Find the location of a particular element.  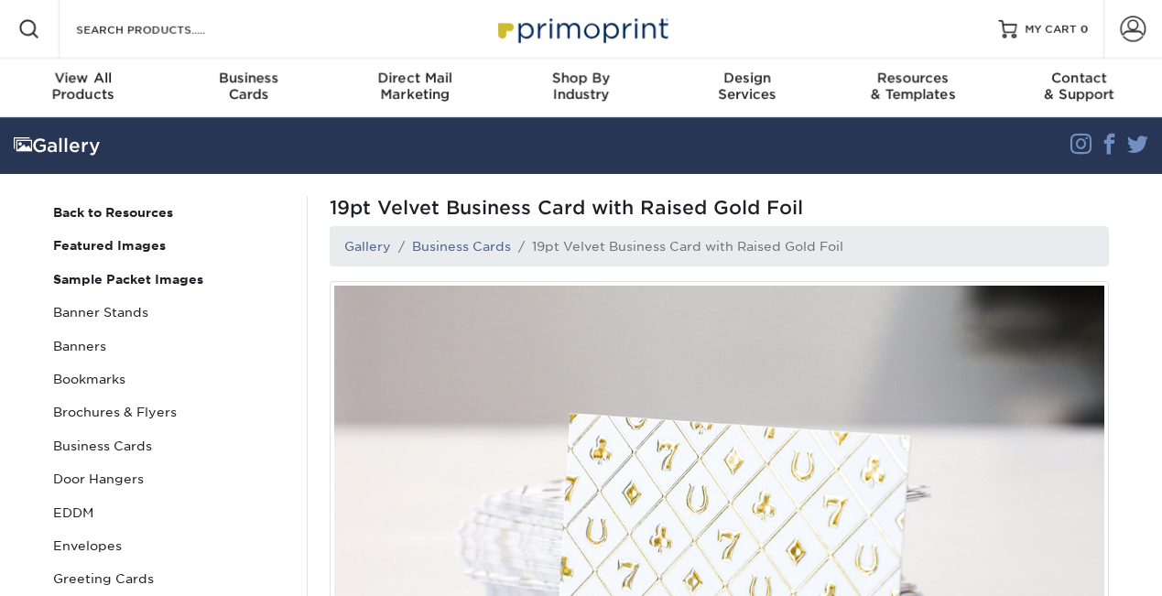

strong: Featured Images is located at coordinates (109, 245).